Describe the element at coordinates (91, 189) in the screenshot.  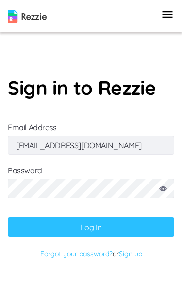
I see `input: Password` at that location.